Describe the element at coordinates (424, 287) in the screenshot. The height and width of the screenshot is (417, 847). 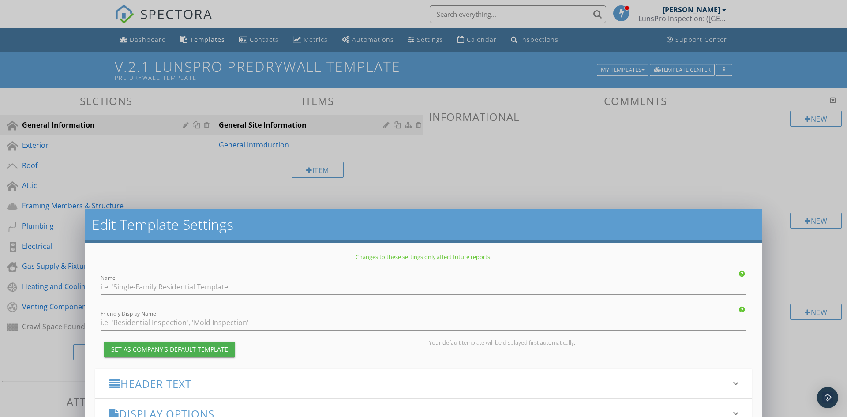
I see `input: Name` at that location.